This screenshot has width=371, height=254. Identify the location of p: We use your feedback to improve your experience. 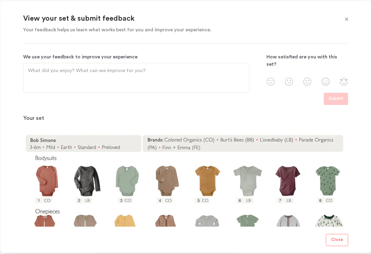
(136, 57).